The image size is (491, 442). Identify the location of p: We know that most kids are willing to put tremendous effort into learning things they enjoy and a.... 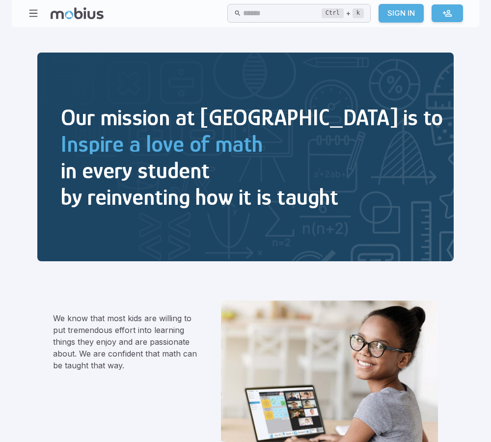
(125, 342).